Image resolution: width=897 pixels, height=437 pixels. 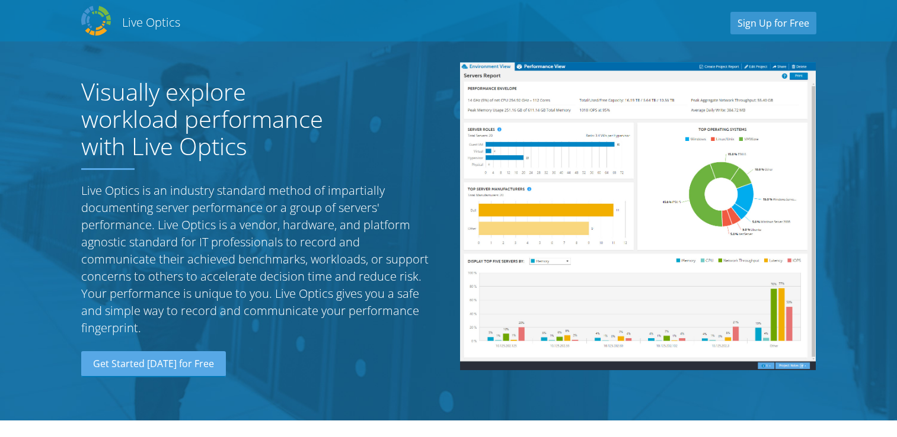 What do you see at coordinates (259, 259) in the screenshot?
I see `p: Live Optics is an industry standard method of impartially documenting server performance or a gro...` at bounding box center [259, 259].